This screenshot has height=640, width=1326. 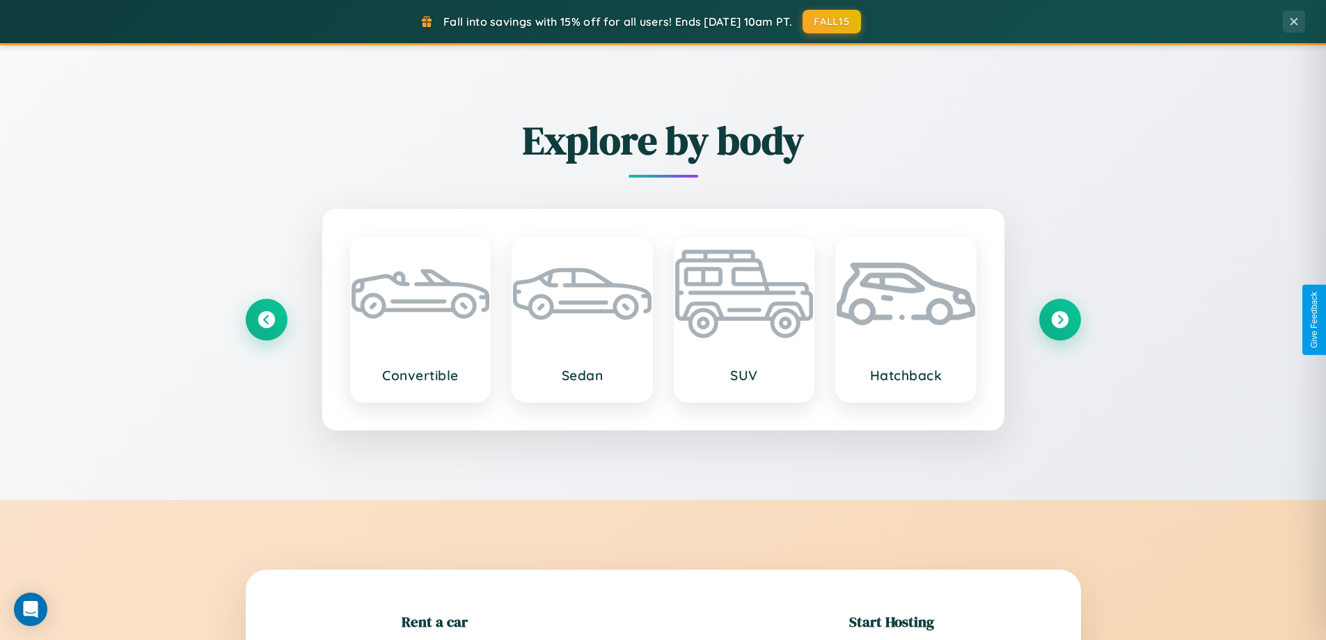 What do you see at coordinates (832, 22) in the screenshot?
I see `button: FALL15` at bounding box center [832, 22].